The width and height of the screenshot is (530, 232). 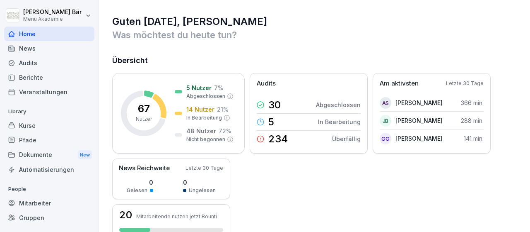 What do you see at coordinates (399, 83) in the screenshot?
I see `p: Am aktivsten` at bounding box center [399, 83].